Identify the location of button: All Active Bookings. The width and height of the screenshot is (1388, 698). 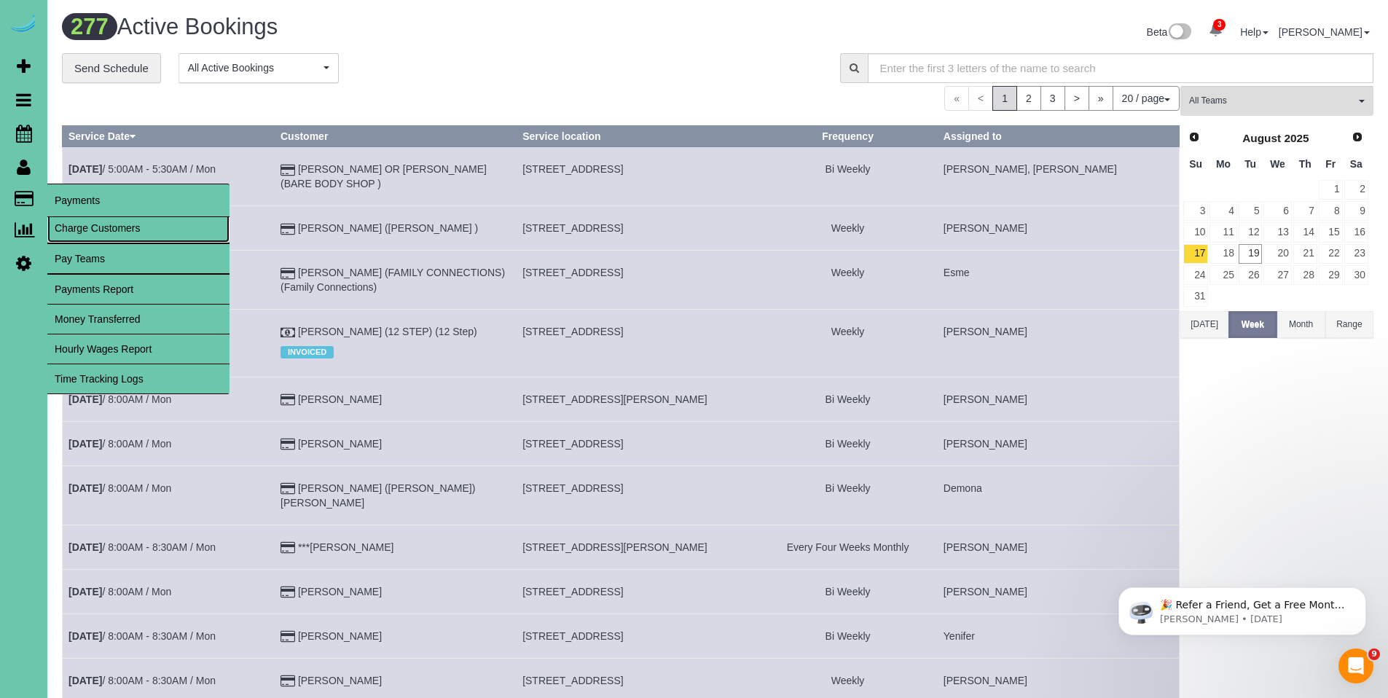
(259, 68).